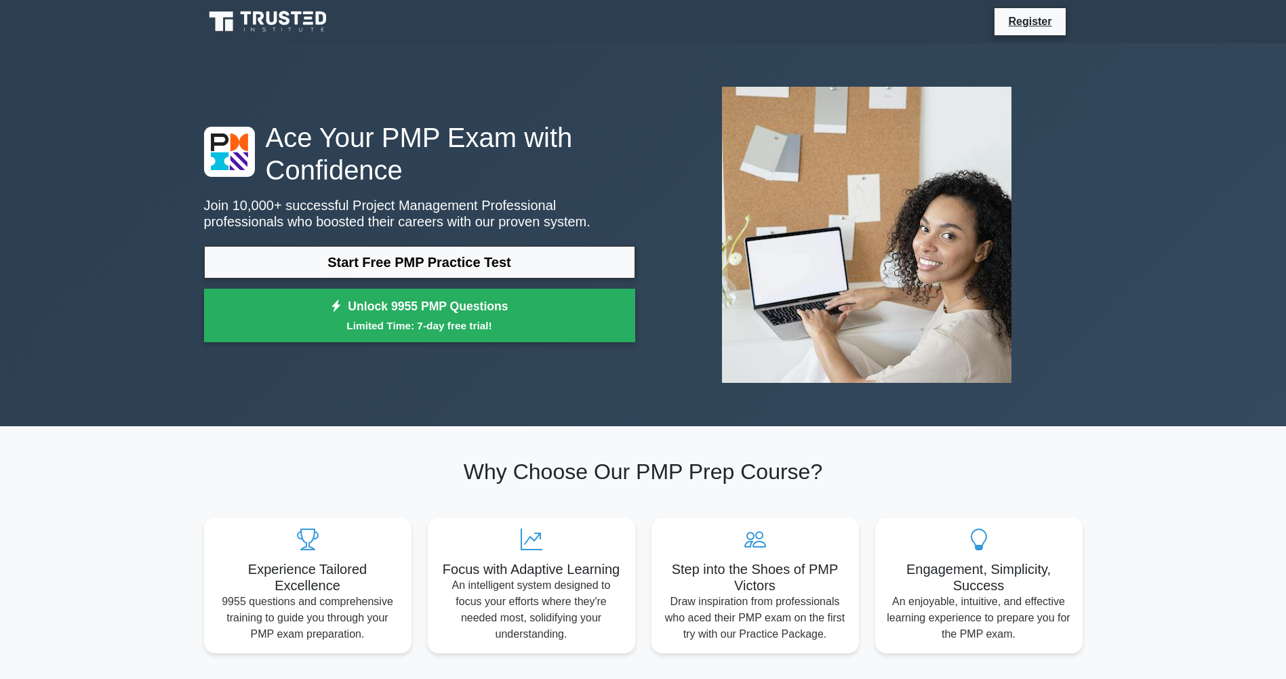 This screenshot has height=679, width=1286. I want to click on p: An enjoyable, intuitive, and effective learning experience to prepare you for the PMP exam., so click(979, 618).